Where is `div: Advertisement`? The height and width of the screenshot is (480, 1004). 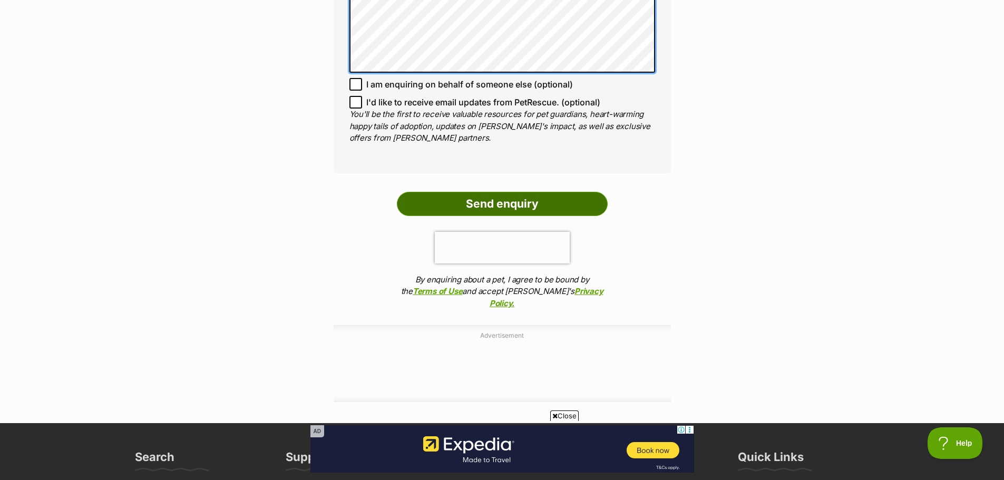
div: Advertisement is located at coordinates (502, 364).